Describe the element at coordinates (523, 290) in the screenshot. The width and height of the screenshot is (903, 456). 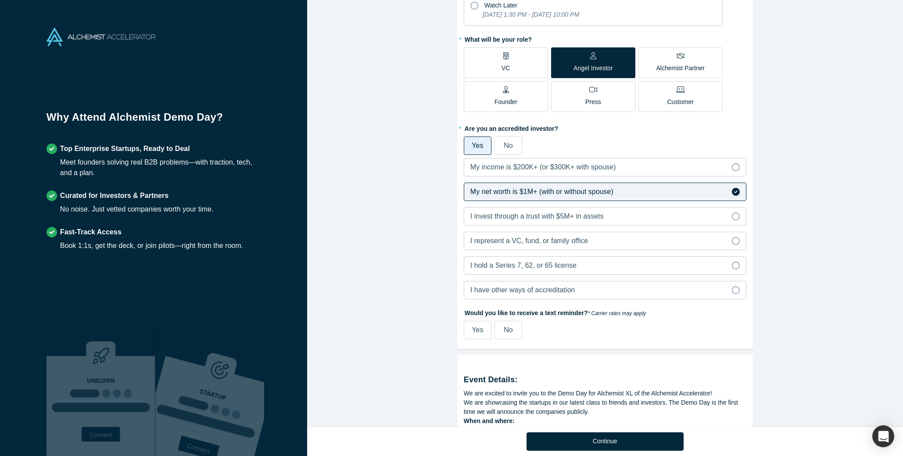
I see `span: I have other ways of accreditation` at that location.